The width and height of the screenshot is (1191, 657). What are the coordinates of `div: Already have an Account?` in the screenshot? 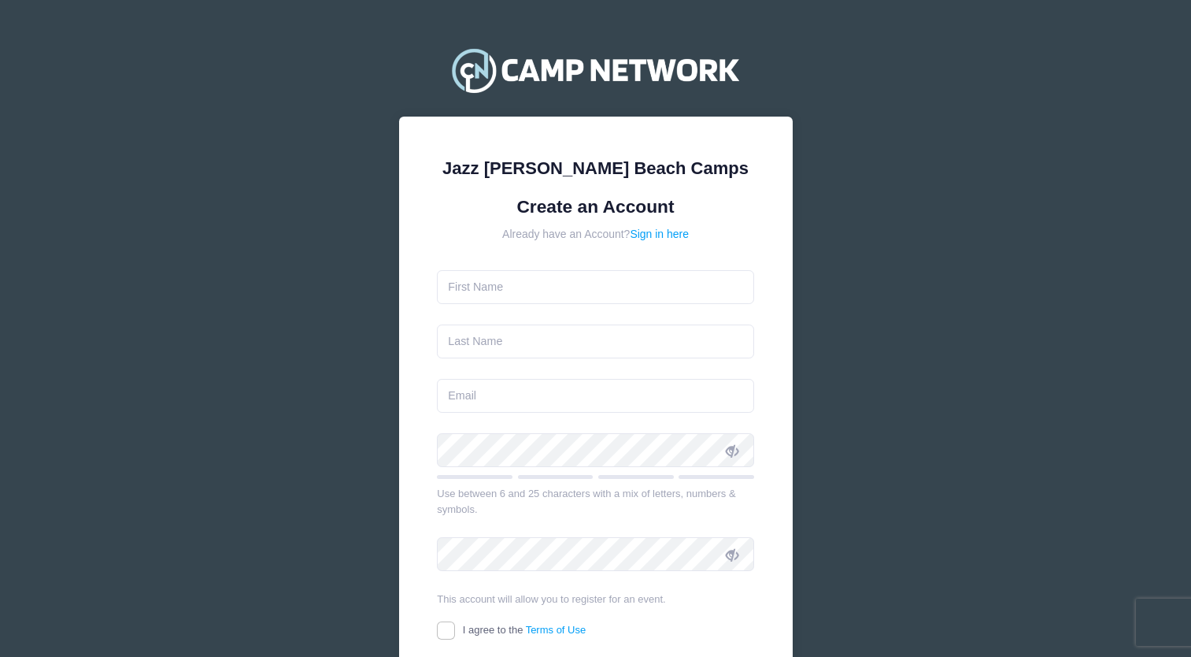 It's located at (595, 234).